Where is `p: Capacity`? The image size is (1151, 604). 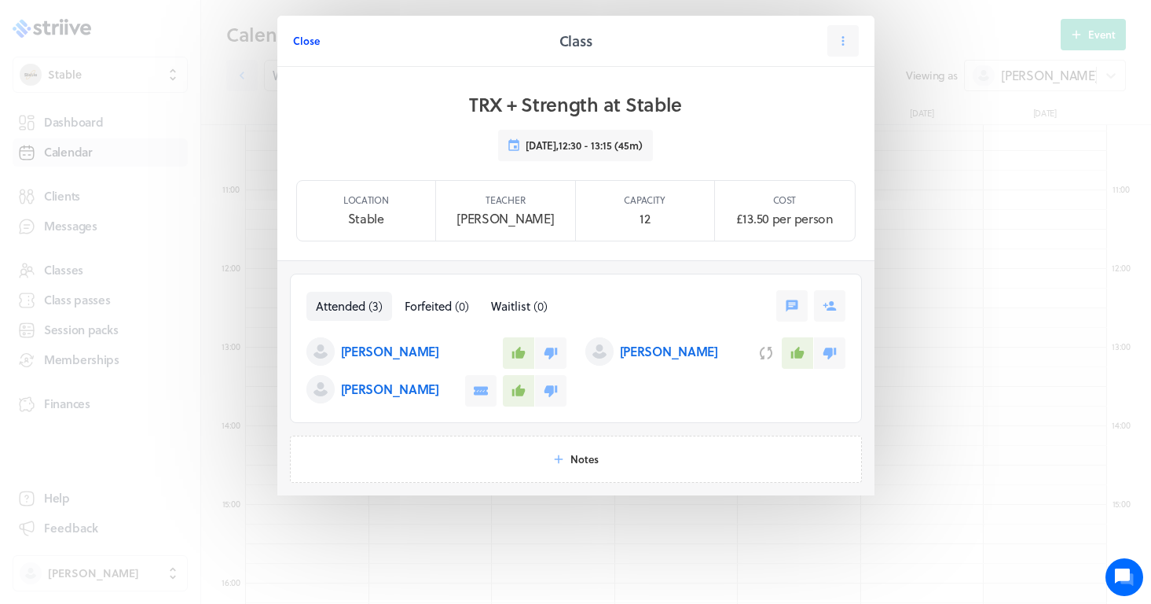 p: Capacity is located at coordinates (644, 200).